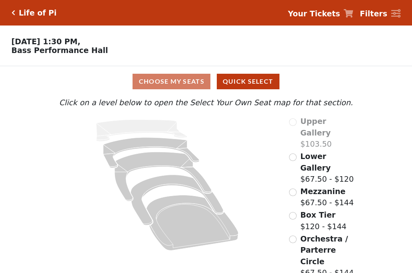 This screenshot has width=412, height=273. I want to click on strong: Your Tickets, so click(314, 14).